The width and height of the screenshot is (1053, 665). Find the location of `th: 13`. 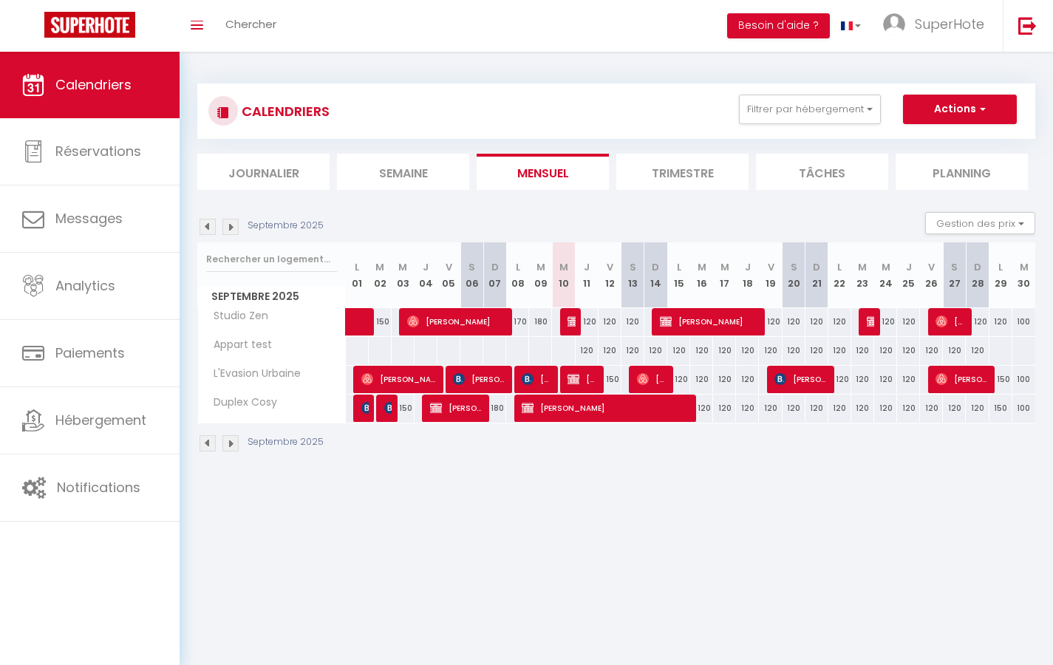

th: 13 is located at coordinates (633, 275).